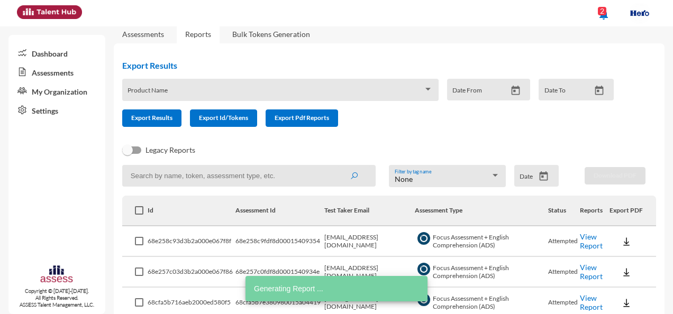 The image size is (673, 314). Describe the element at coordinates (57, 53) in the screenshot. I see `a: Dashboard` at that location.